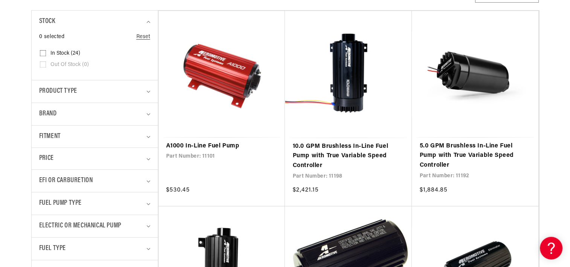 Image resolution: width=570 pixels, height=267 pixels. What do you see at coordinates (60, 203) in the screenshot?
I see `span: Fuel Pump Type` at bounding box center [60, 203].